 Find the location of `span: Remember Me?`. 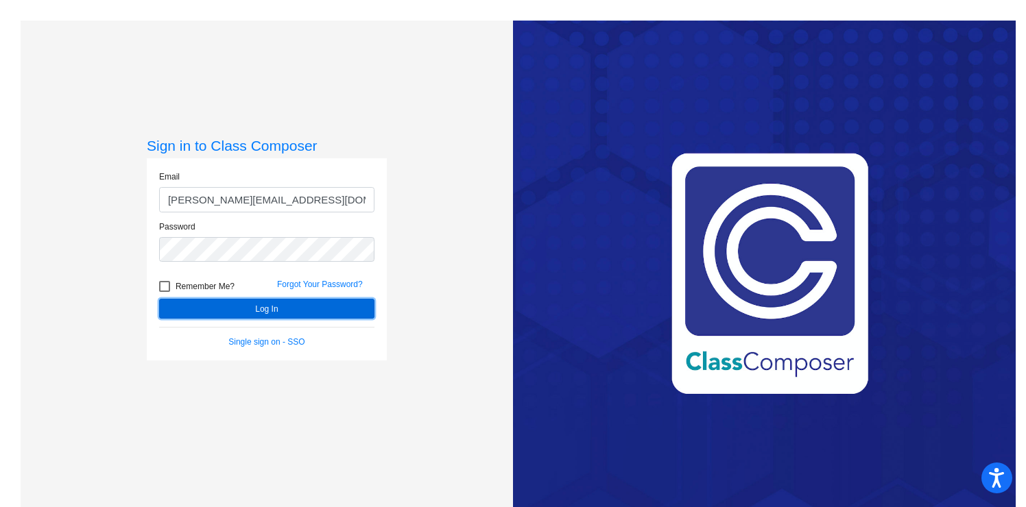

span: Remember Me? is located at coordinates (205, 287).